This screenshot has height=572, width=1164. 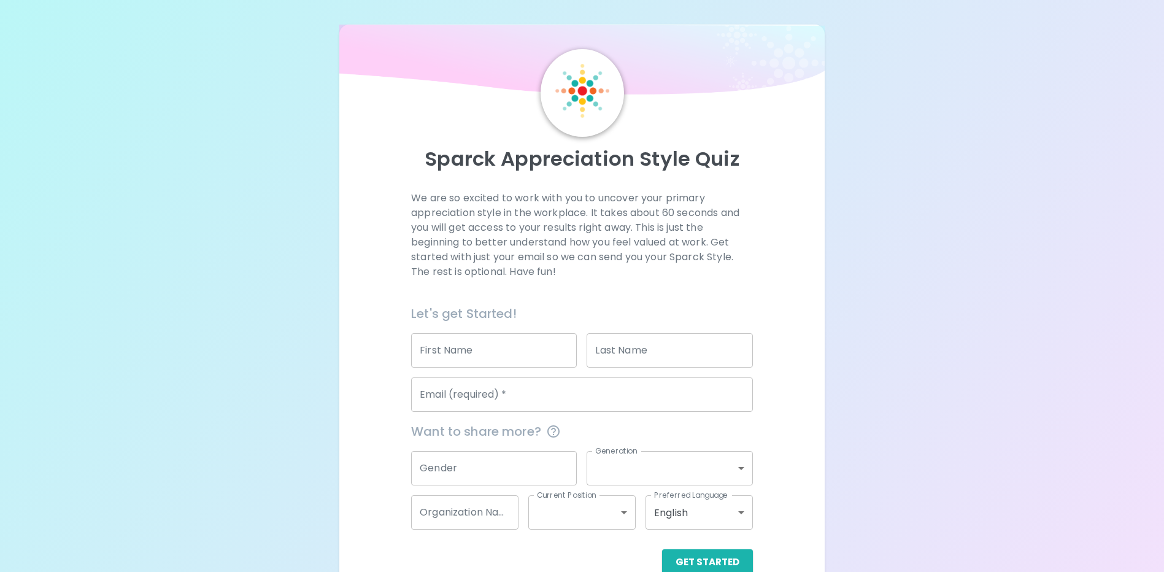 What do you see at coordinates (582, 235) in the screenshot?
I see `p: We are so excited to work with you to uncover your primary appreciation style in the workplace. I...` at bounding box center [582, 235].